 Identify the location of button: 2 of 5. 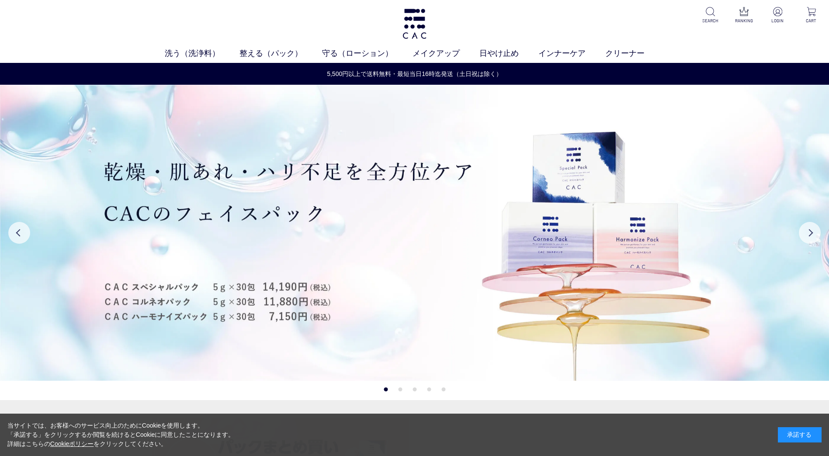
(400, 389).